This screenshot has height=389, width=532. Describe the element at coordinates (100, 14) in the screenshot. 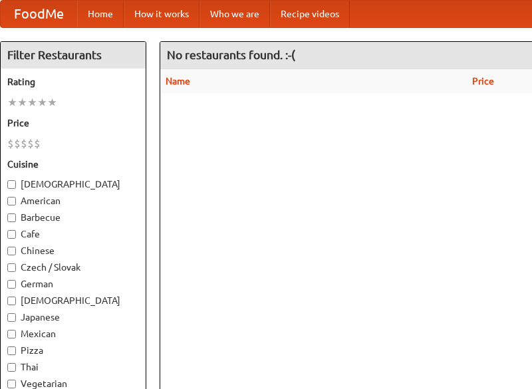

I see `a: Home` at that location.